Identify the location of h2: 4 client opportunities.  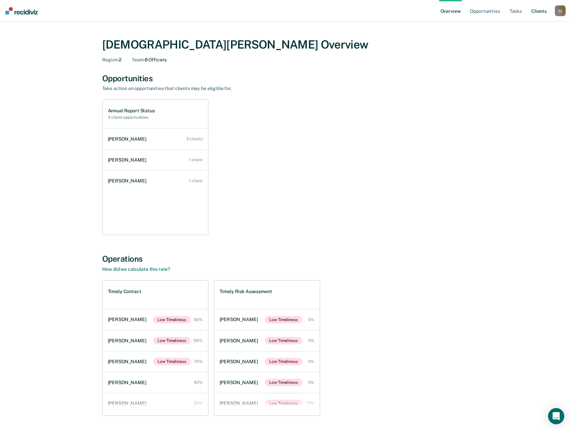
(131, 117).